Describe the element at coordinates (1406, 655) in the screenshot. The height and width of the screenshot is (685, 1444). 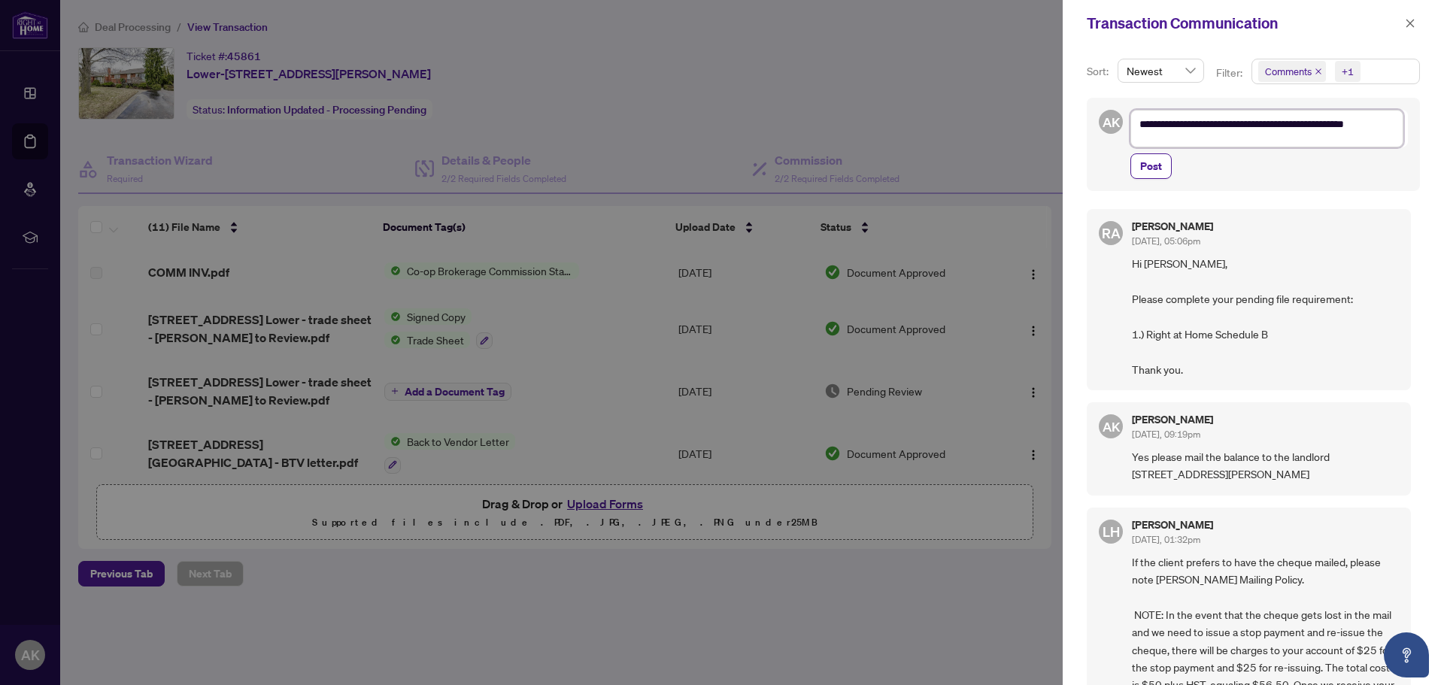
I see `button: Open asap` at that location.